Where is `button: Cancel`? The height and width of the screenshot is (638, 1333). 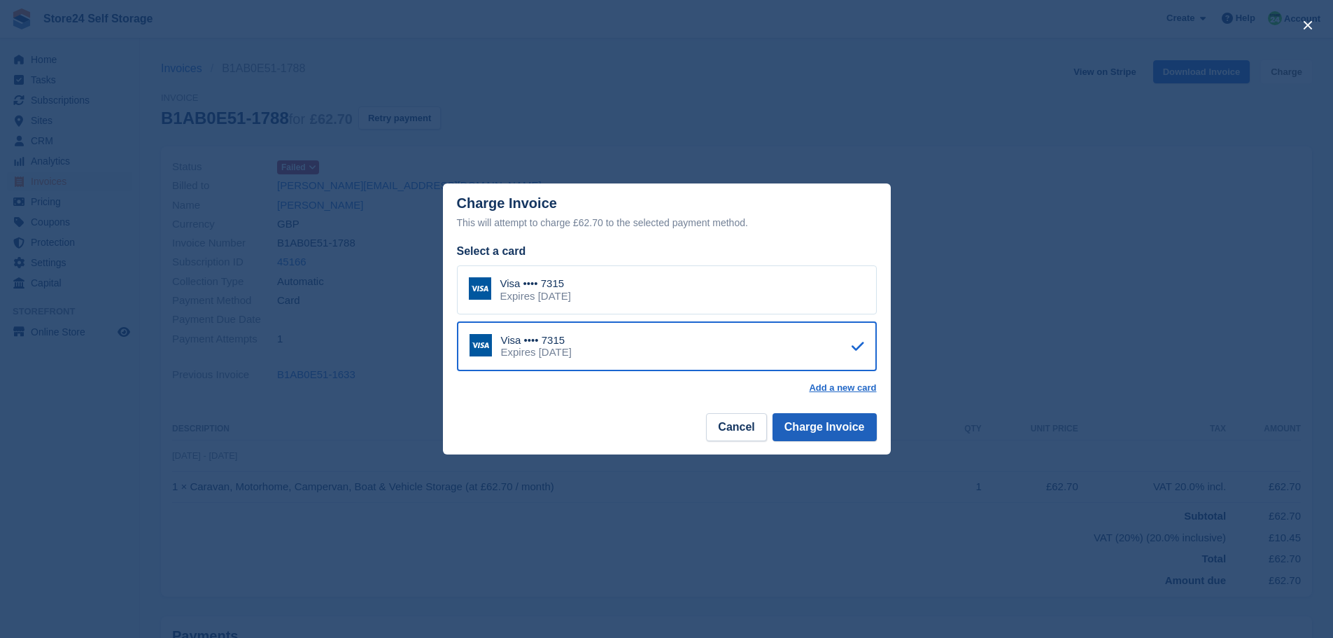
button: Cancel is located at coordinates (736, 427).